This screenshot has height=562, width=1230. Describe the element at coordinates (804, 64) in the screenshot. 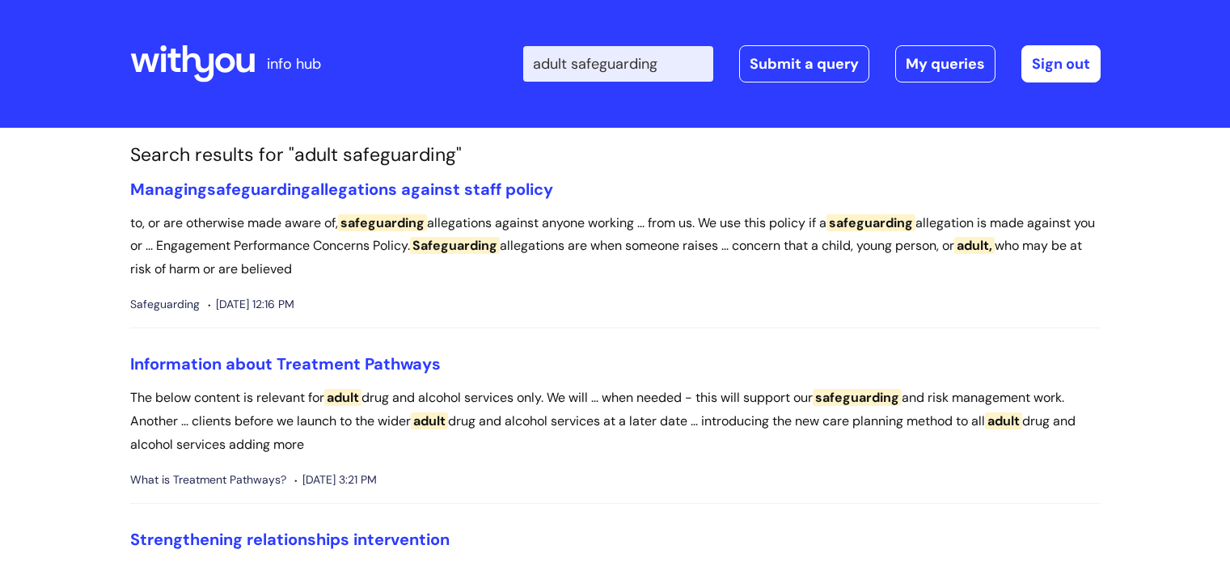

I see `a: Submit a query` at that location.